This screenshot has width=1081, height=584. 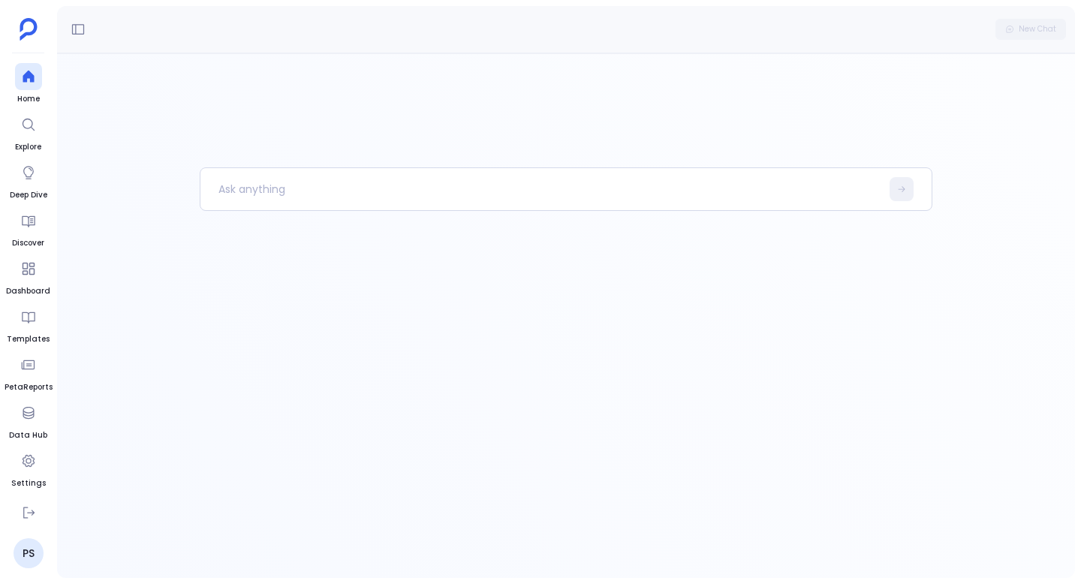 What do you see at coordinates (29, 373) in the screenshot?
I see `a: PetaReports` at bounding box center [29, 373].